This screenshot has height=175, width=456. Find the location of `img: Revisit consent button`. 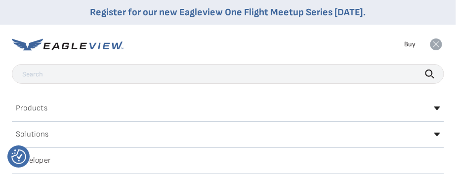

img: Revisit consent button is located at coordinates (19, 157).